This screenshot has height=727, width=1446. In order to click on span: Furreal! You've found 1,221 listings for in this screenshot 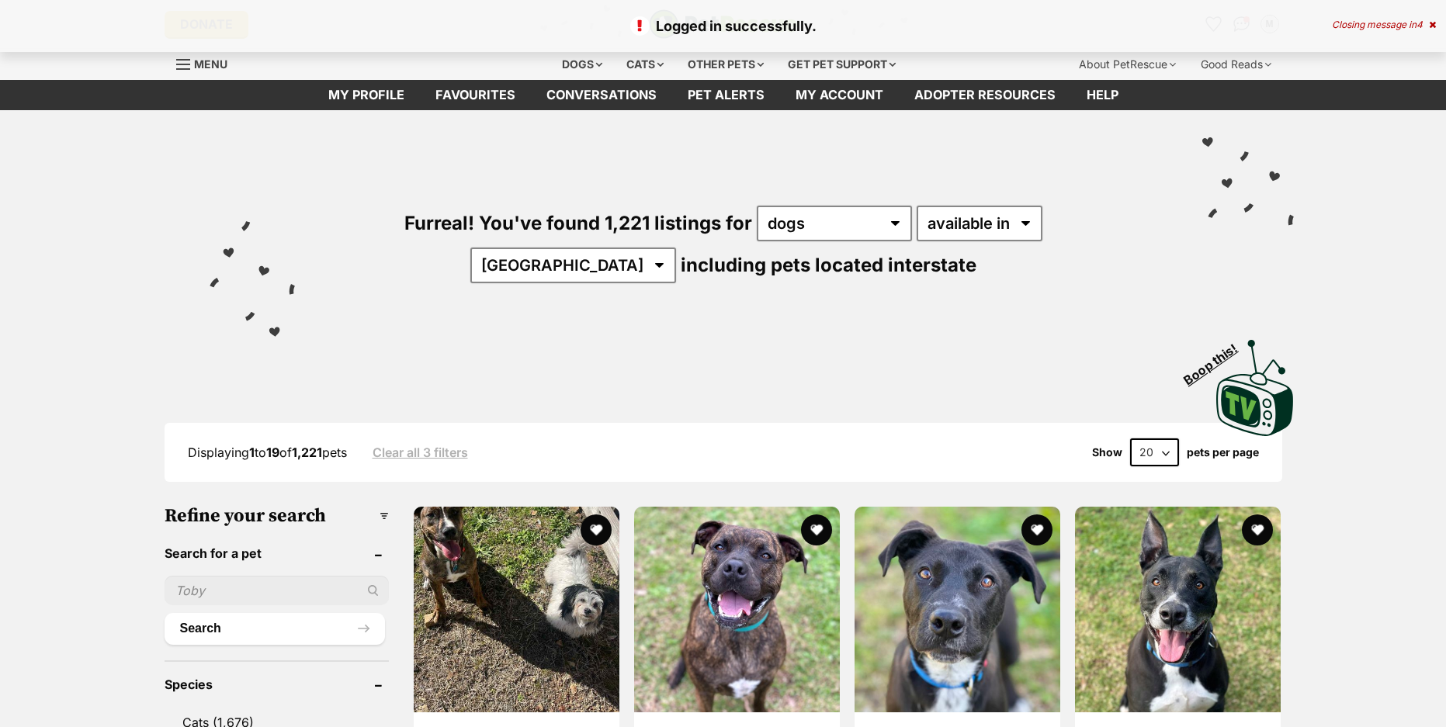, I will do `click(578, 223)`.